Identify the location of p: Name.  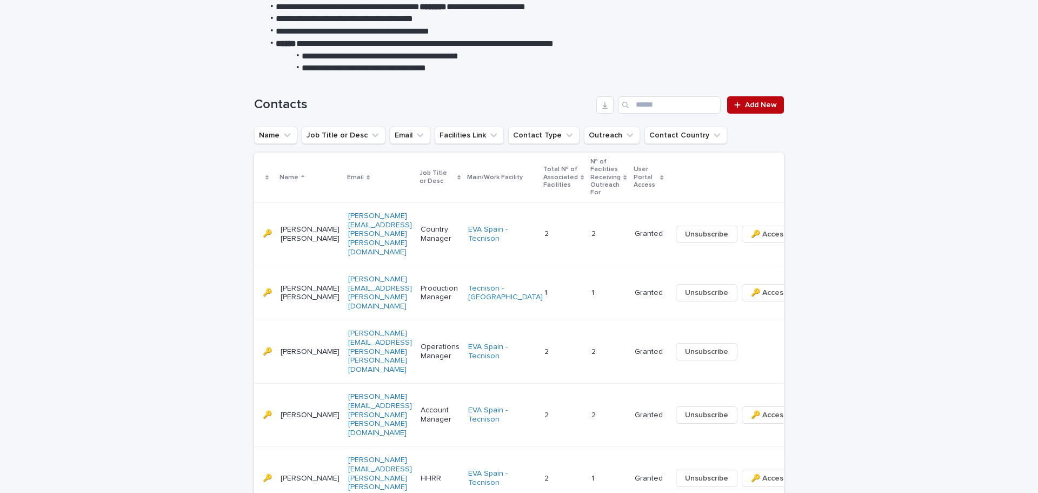
(289, 177).